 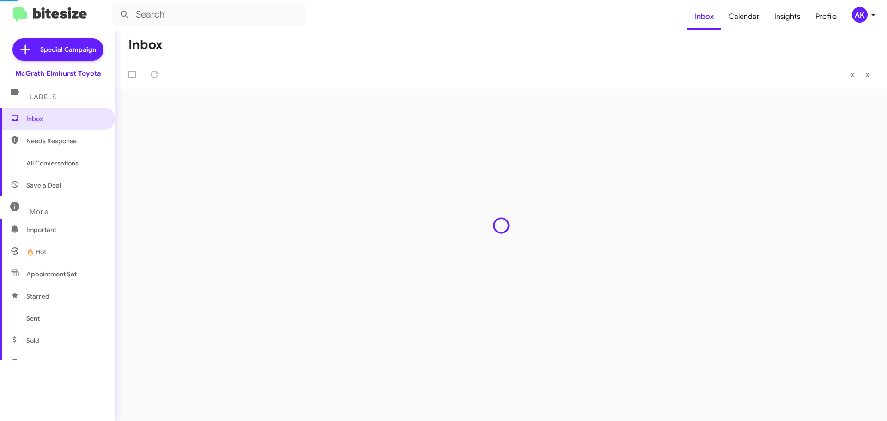 I want to click on span: Special Campaign, so click(x=68, y=49).